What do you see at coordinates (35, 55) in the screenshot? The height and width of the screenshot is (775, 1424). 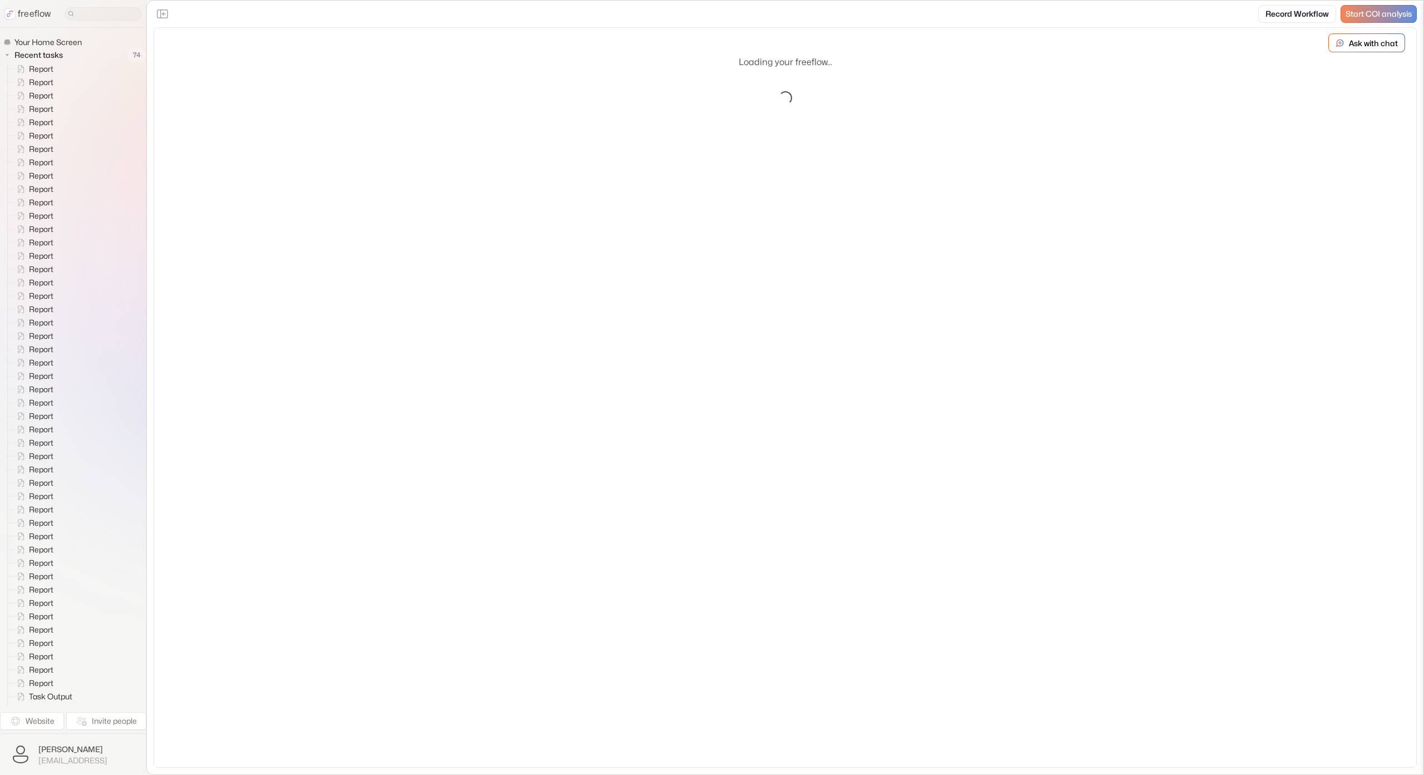 I see `button: Recent tasks` at bounding box center [35, 55].